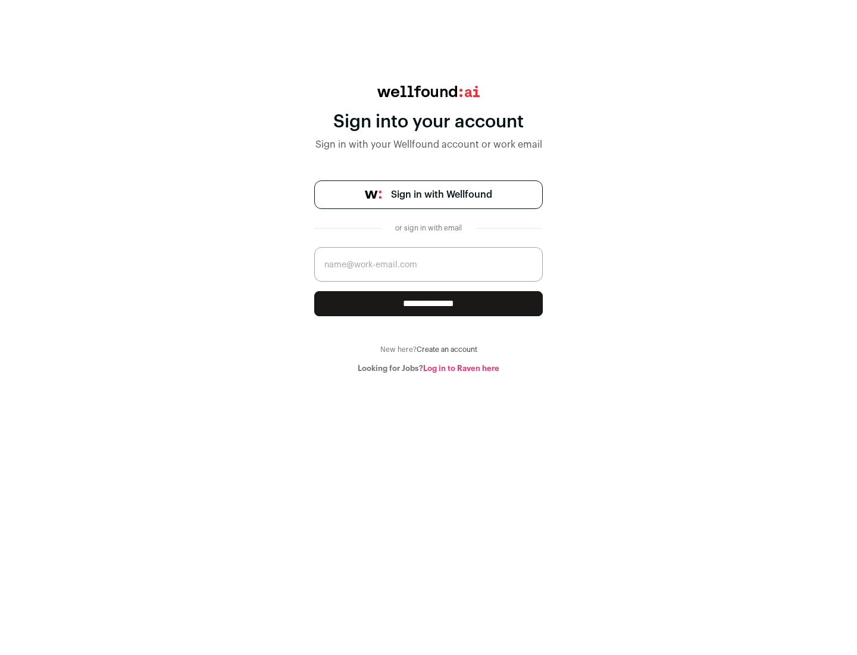  Describe the element at coordinates (429, 264) in the screenshot. I see `input: name@work-email.com` at that location.